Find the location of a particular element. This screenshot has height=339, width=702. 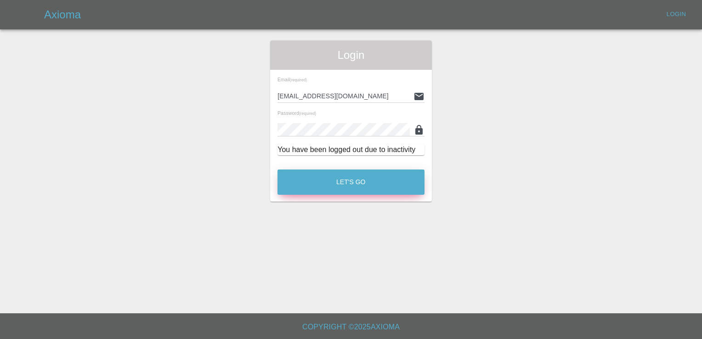

span: Password is located at coordinates (297, 113).